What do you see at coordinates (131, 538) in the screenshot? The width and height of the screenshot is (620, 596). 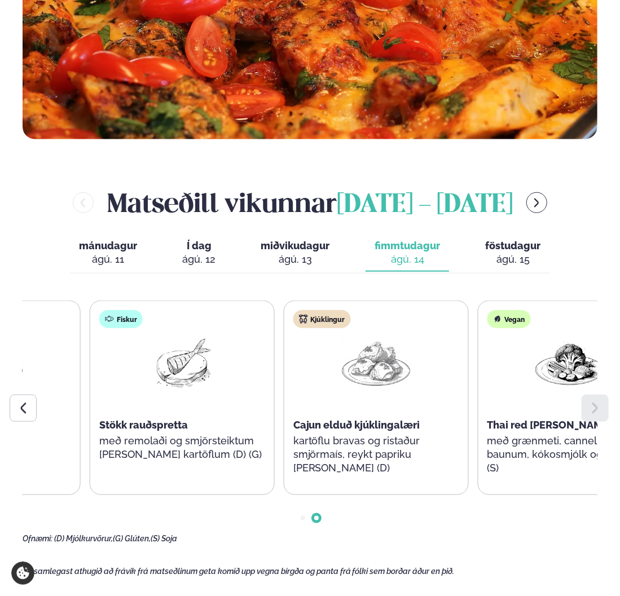 I see `span: (G) Glúten,` at bounding box center [131, 538].